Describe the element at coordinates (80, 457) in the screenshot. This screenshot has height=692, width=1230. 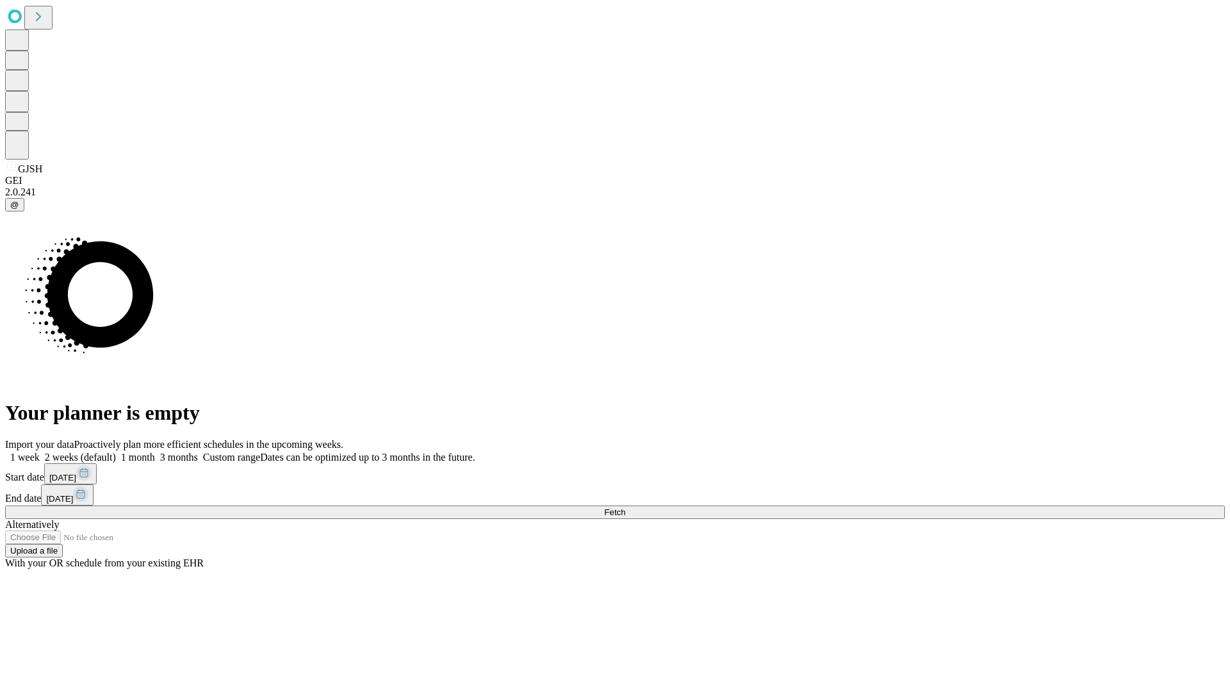
I see `span: 2 weeks (default)` at that location.